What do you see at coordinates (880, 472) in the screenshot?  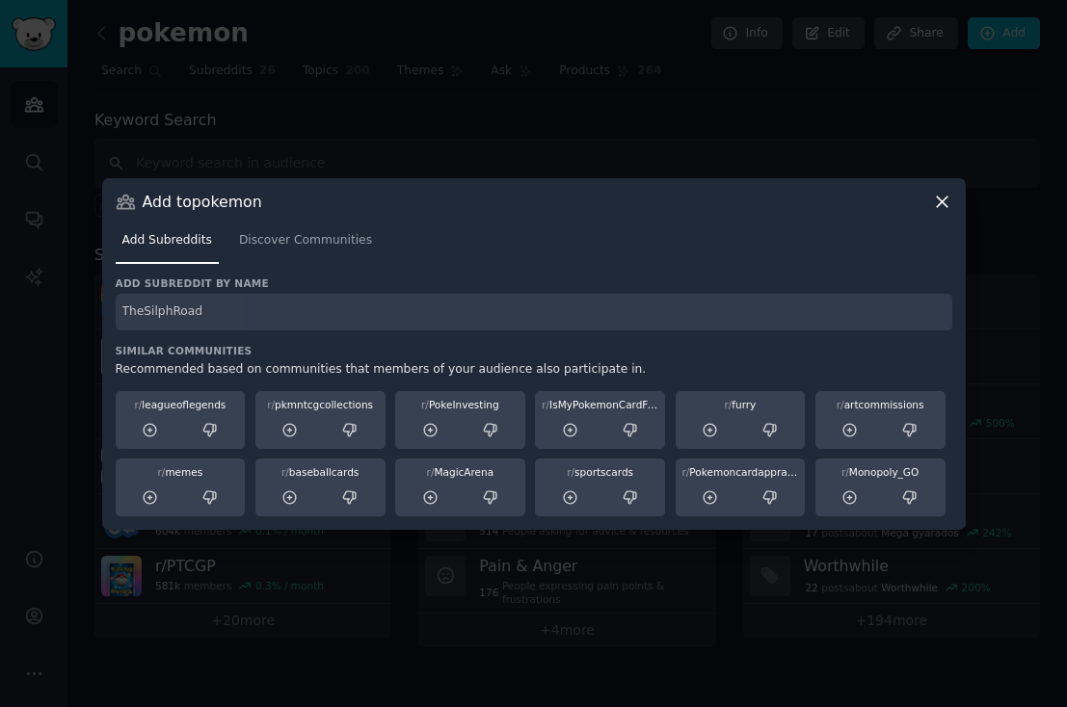 I see `div: Monopoly_GO` at bounding box center [880, 472].